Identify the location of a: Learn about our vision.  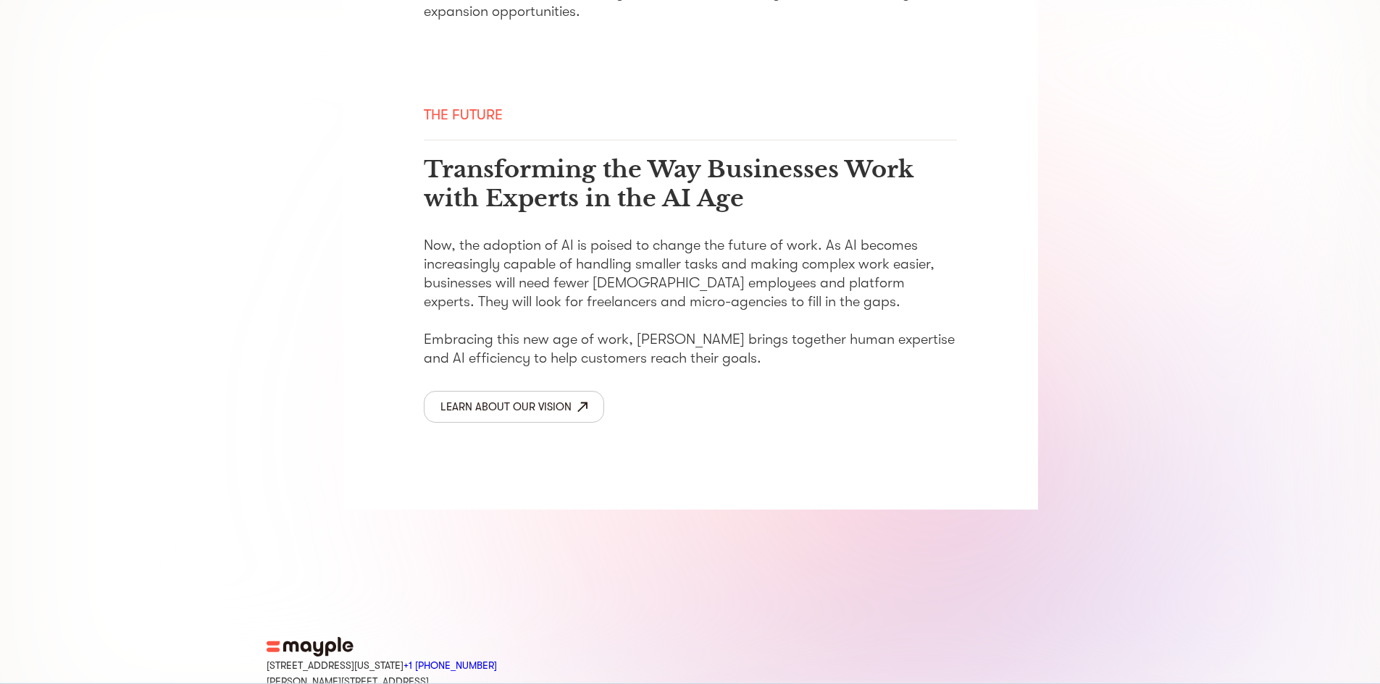
(513, 407).